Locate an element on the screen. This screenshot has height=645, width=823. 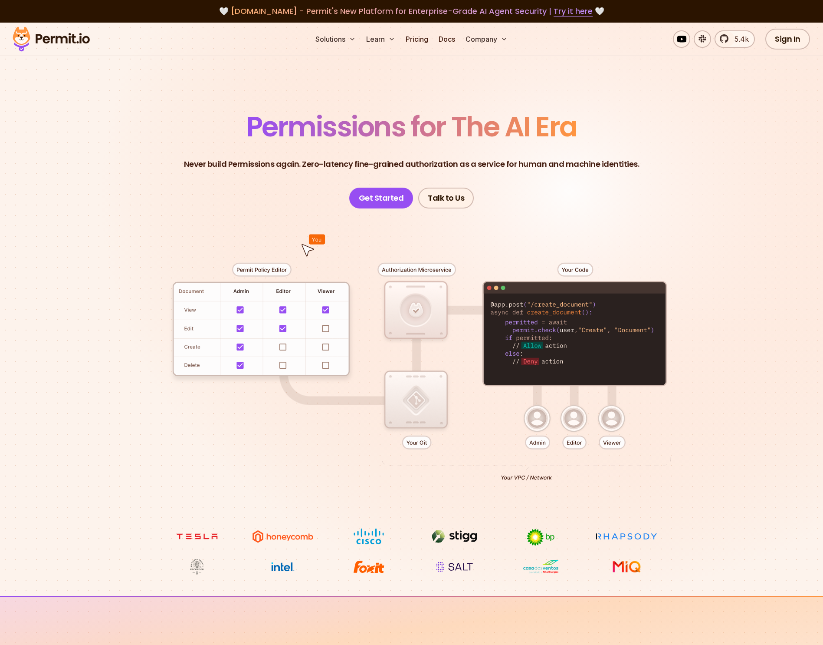
button: Solutions is located at coordinates (336, 39).